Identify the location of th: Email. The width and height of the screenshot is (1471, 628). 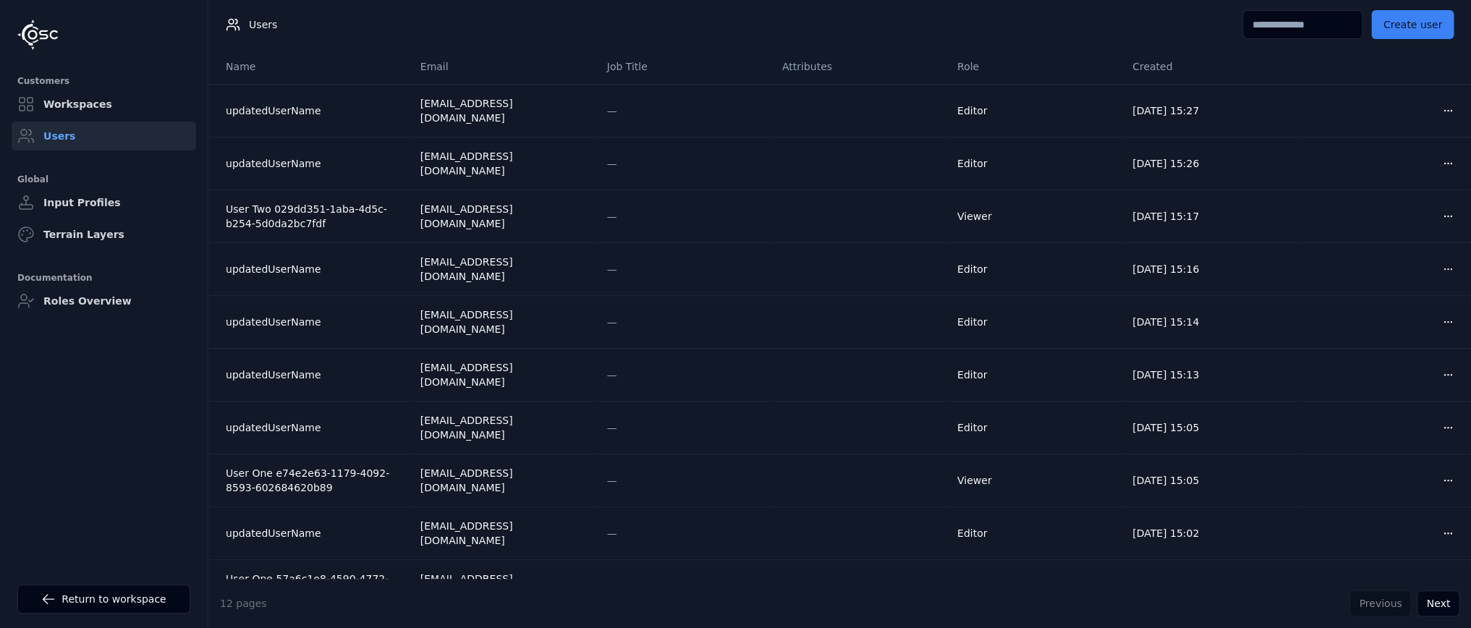
(502, 67).